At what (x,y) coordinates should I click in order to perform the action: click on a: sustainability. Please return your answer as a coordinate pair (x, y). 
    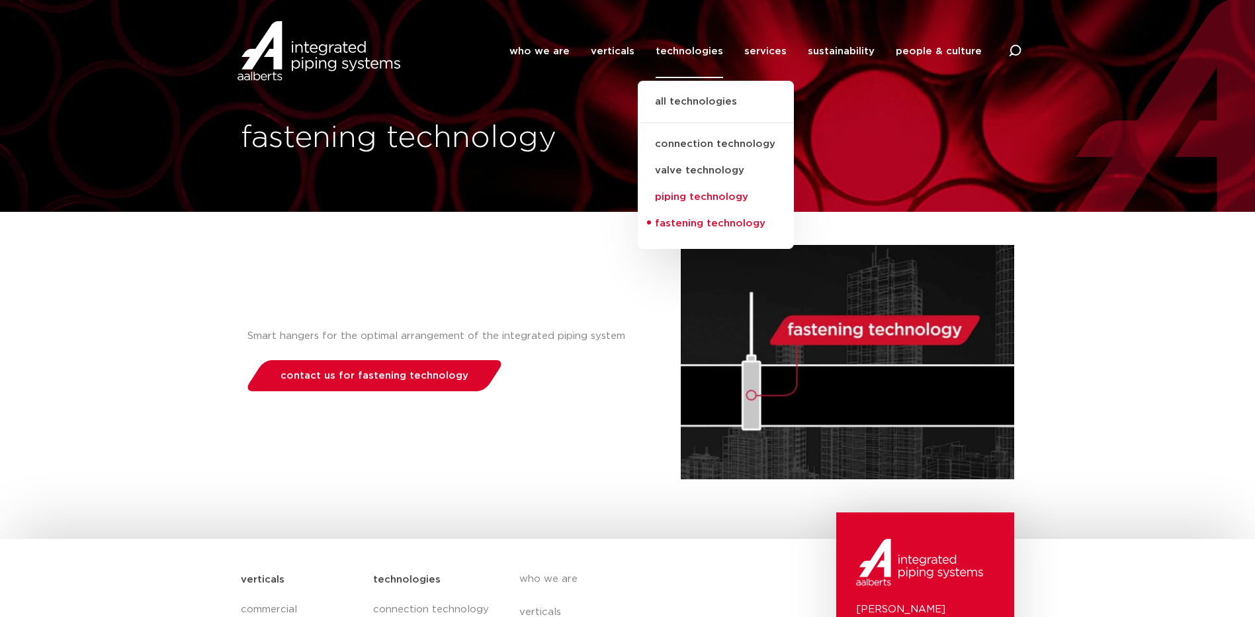
    Looking at the image, I should click on (841, 51).